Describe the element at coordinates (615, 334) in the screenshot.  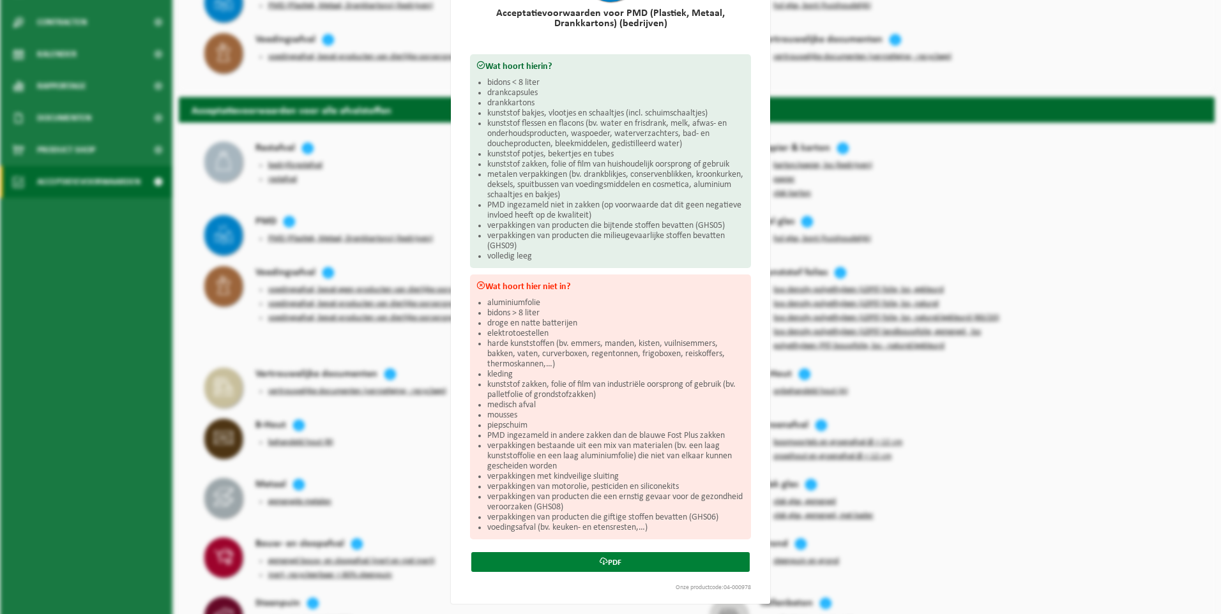
I see `li: elektrotoestellen` at that location.